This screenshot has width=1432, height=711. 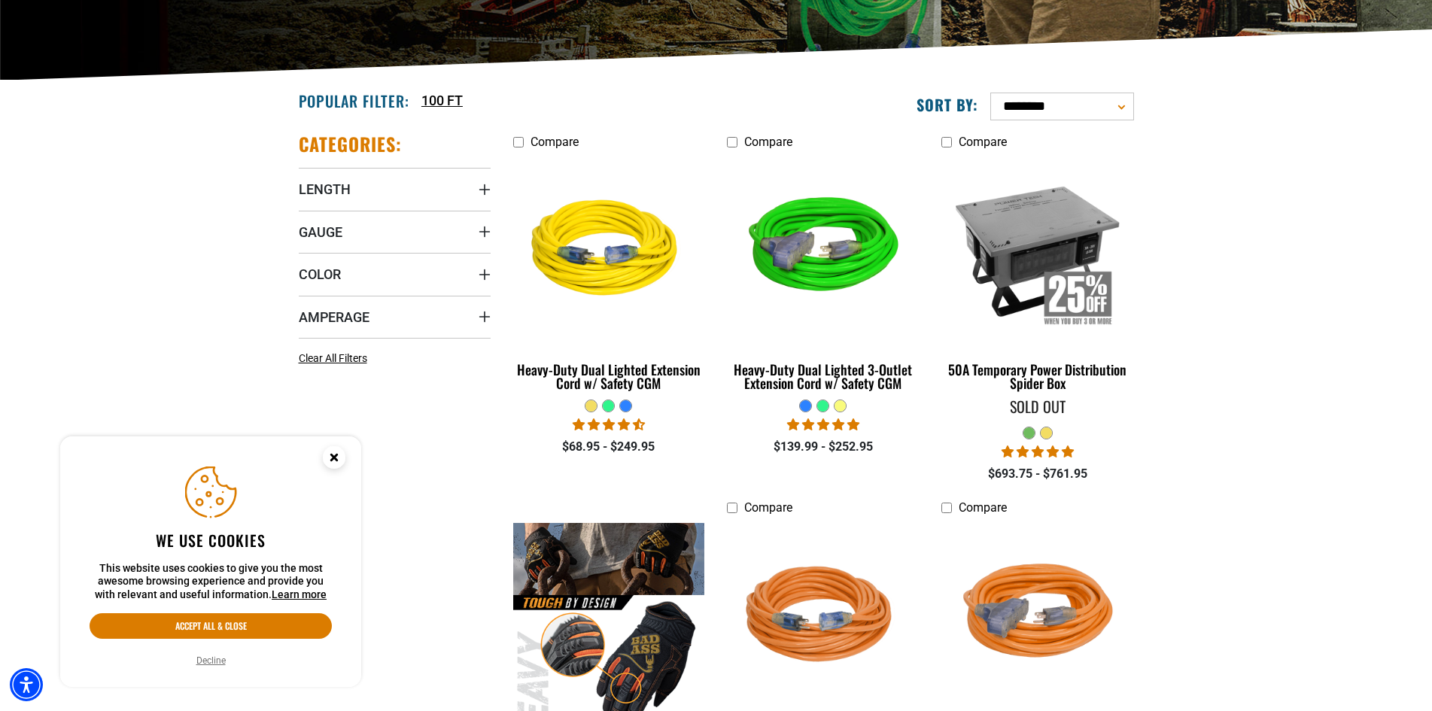 I want to click on summary: Length, so click(x=394, y=189).